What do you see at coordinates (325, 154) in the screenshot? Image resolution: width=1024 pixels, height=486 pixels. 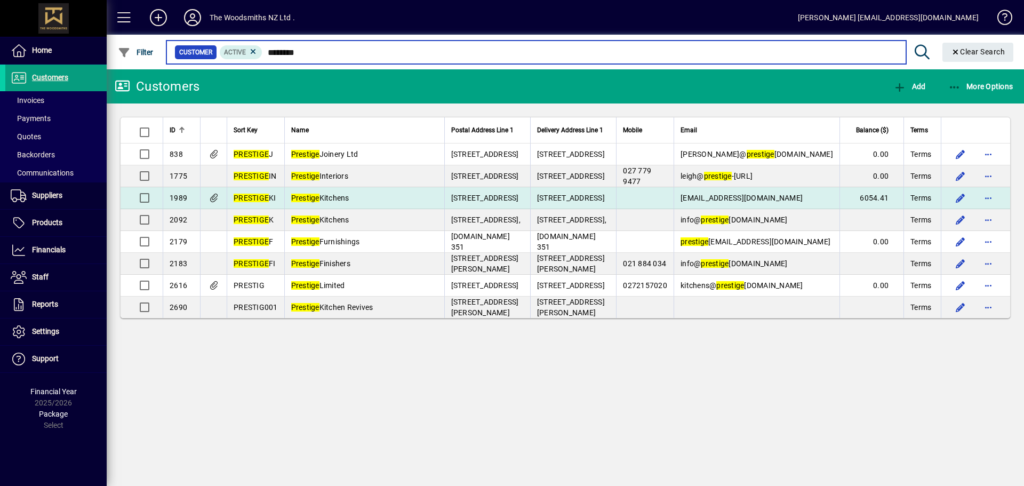 I see `span: Joinery Ltd` at bounding box center [325, 154].